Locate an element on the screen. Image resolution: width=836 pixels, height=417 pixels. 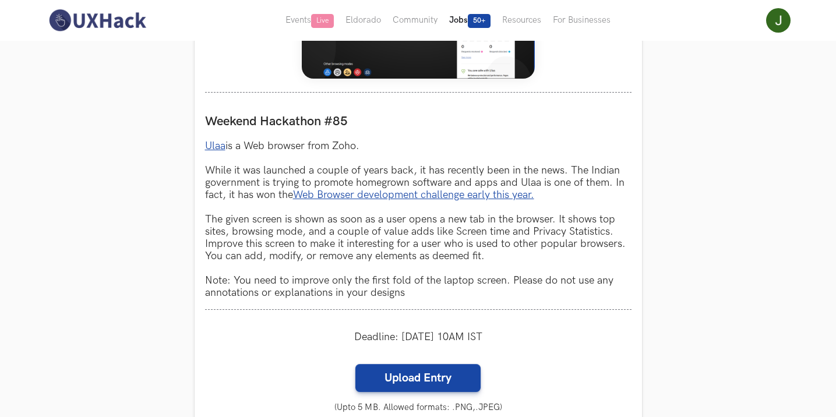
a: Web Browser development challenge early this year. is located at coordinates (414, 195).